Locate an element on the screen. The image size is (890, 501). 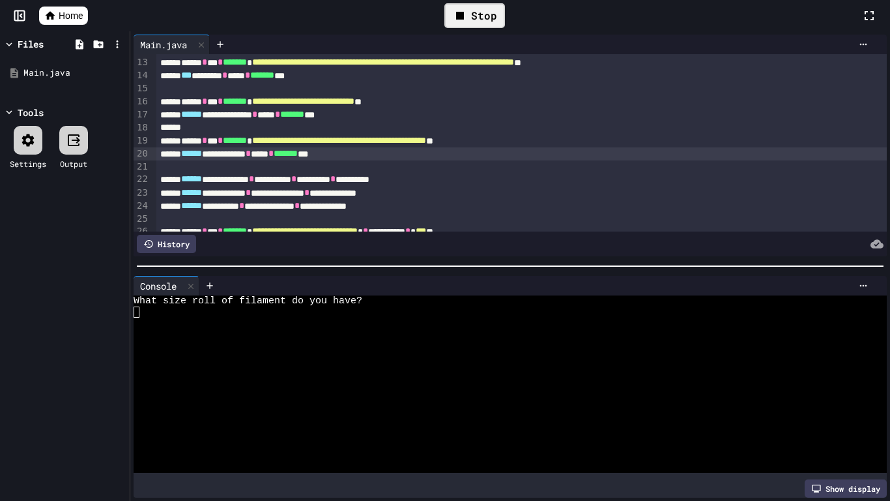
span: Home is located at coordinates (70, 16).